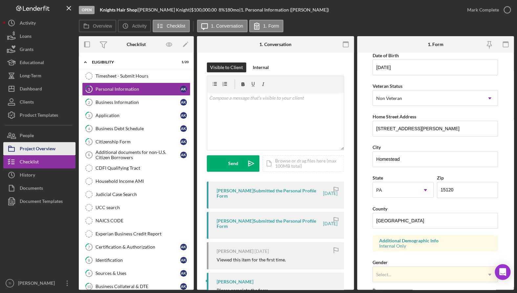 This screenshot has width=517, height=293. Describe the element at coordinates (503, 272) in the screenshot. I see `div: Open Intercom Messenger` at that location.